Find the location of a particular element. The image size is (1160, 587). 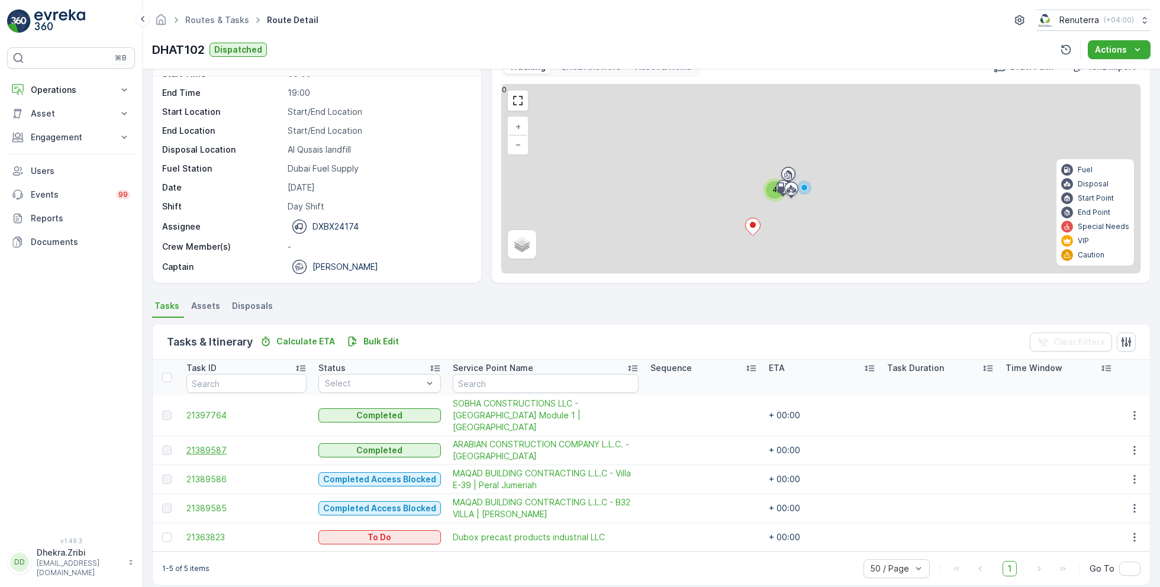

a: 21389587 is located at coordinates (246, 450).